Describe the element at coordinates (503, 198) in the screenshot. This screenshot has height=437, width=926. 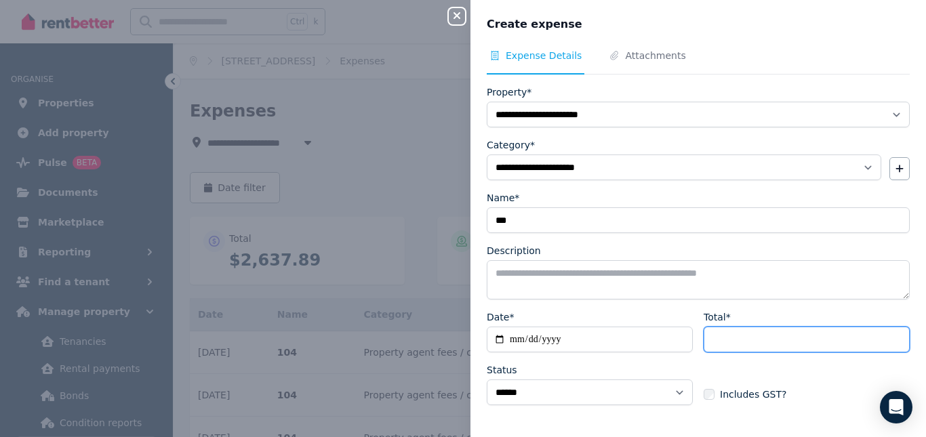
I see `label: Name*` at that location.